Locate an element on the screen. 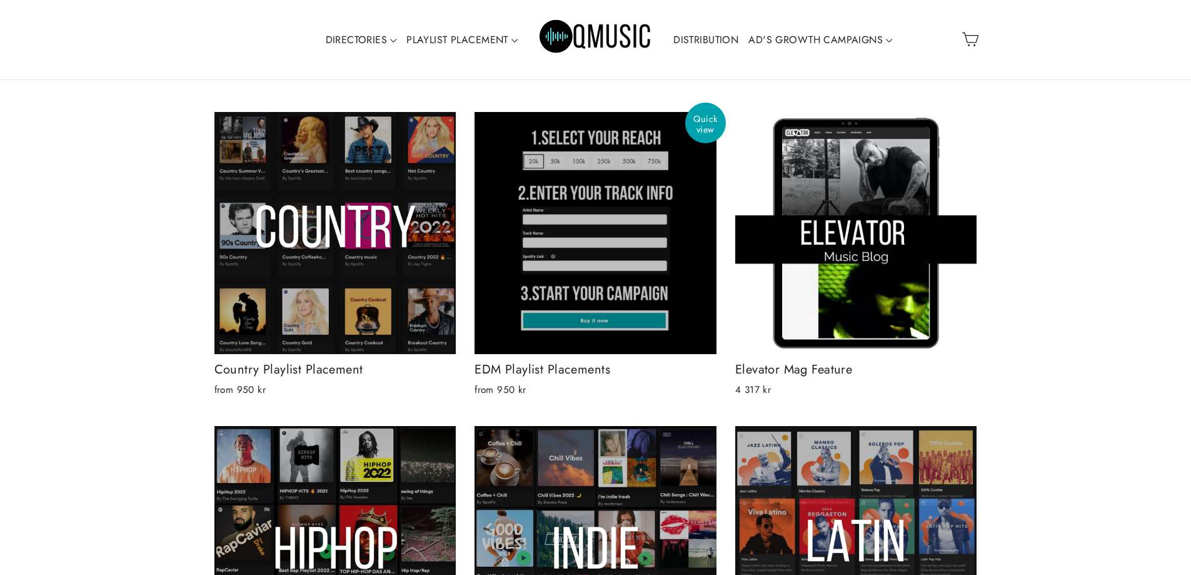  a: Elevator Mag Feature4 317 kr is located at coordinates (856, 256).